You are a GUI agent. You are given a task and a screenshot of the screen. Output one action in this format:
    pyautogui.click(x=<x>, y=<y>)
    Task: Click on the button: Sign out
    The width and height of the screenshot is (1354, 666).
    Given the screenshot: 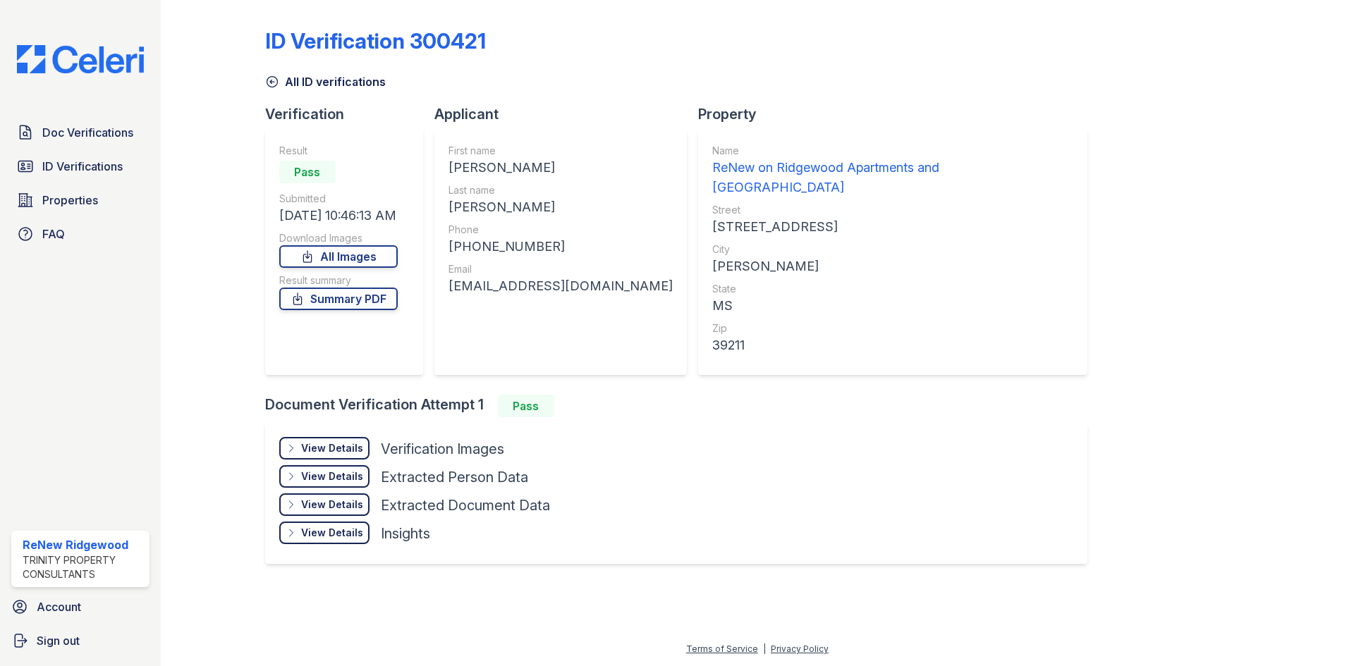 What is the action you would take?
    pyautogui.click(x=80, y=641)
    